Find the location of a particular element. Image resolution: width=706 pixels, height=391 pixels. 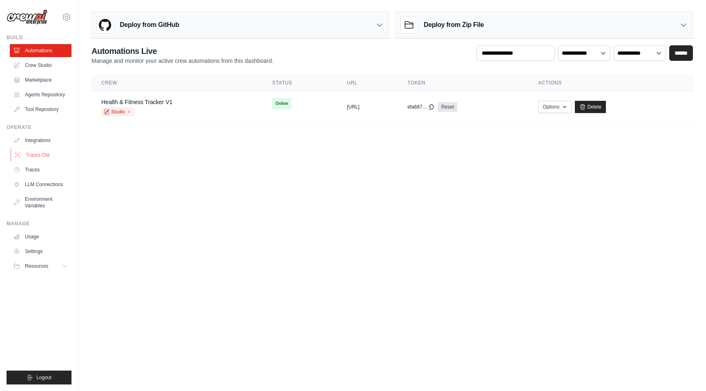

img: Logo is located at coordinates (27, 17).